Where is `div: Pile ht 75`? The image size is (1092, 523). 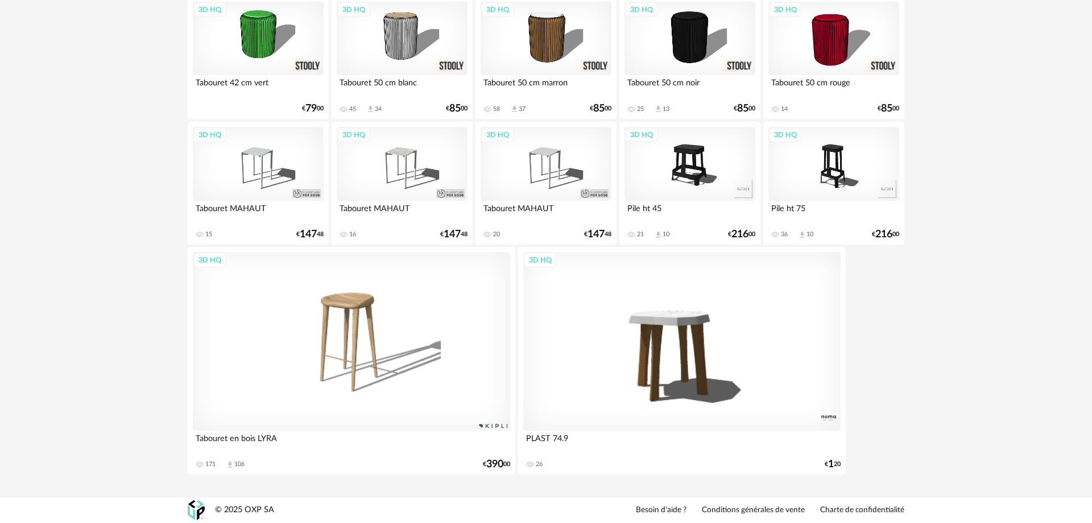 div: Pile ht 75 is located at coordinates (834, 212).